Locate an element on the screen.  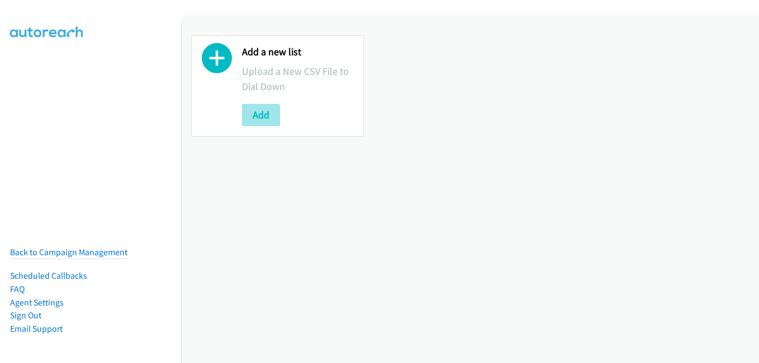
a: Sign Out is located at coordinates (26, 315).